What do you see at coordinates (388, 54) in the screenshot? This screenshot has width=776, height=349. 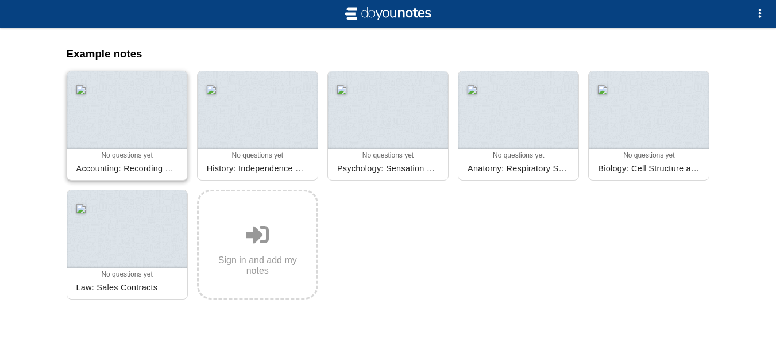 I see `h3: Example notes` at bounding box center [388, 54].